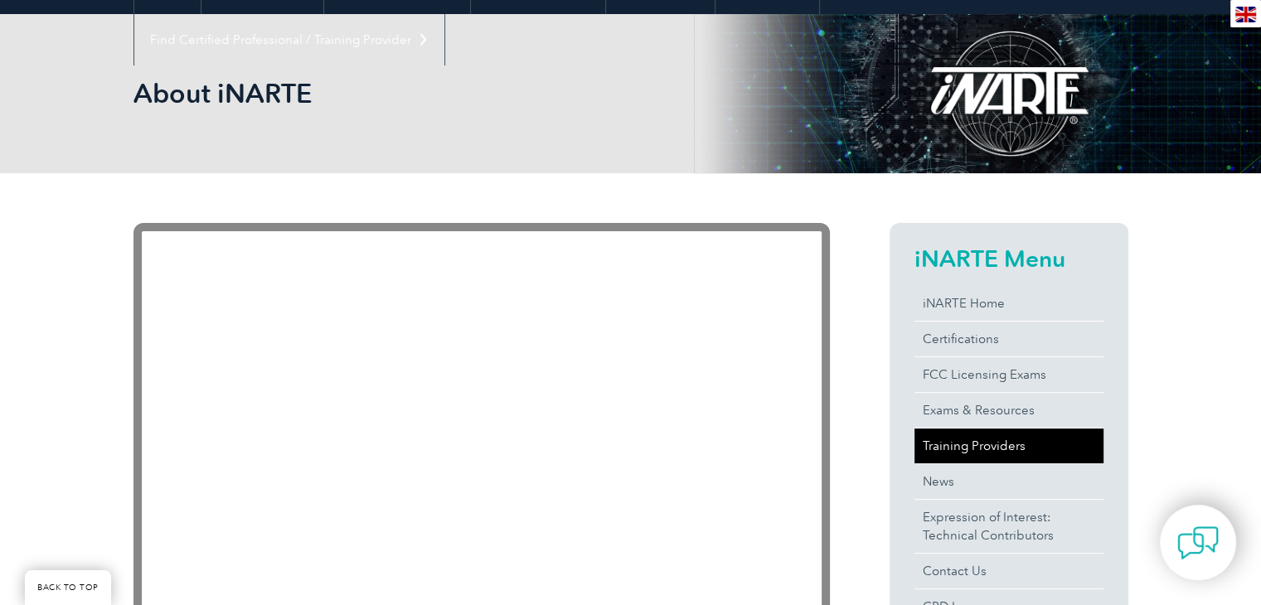 The height and width of the screenshot is (605, 1261). What do you see at coordinates (1009, 571) in the screenshot?
I see `a: Contact Us` at bounding box center [1009, 571].